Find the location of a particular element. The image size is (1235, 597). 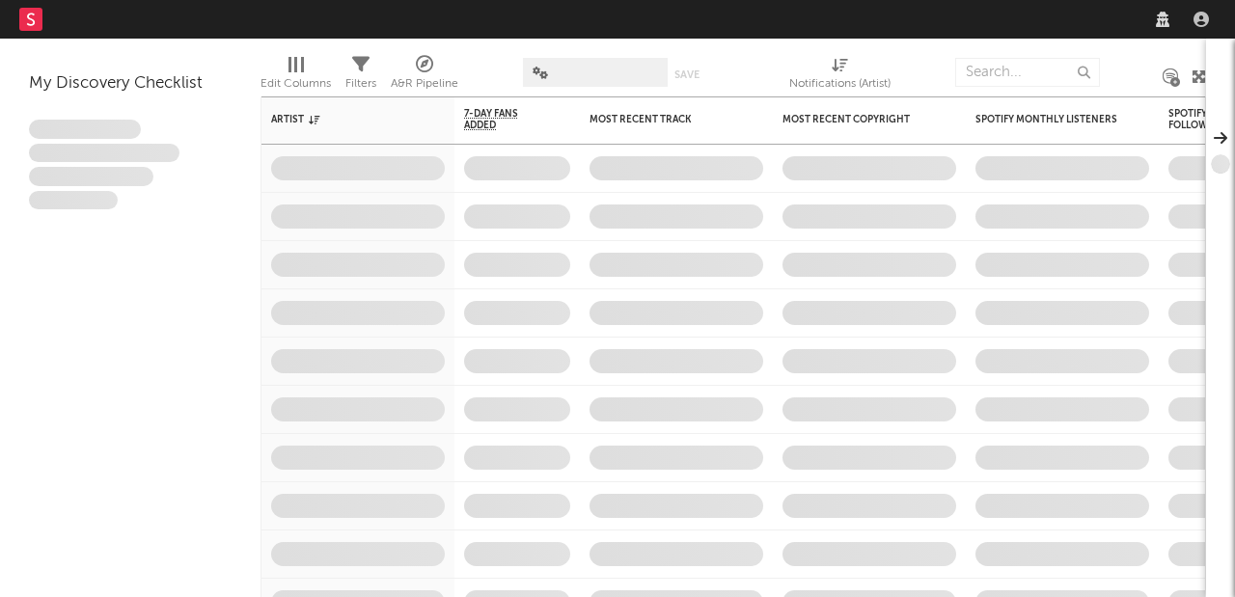

input: Search... is located at coordinates (1028, 72).